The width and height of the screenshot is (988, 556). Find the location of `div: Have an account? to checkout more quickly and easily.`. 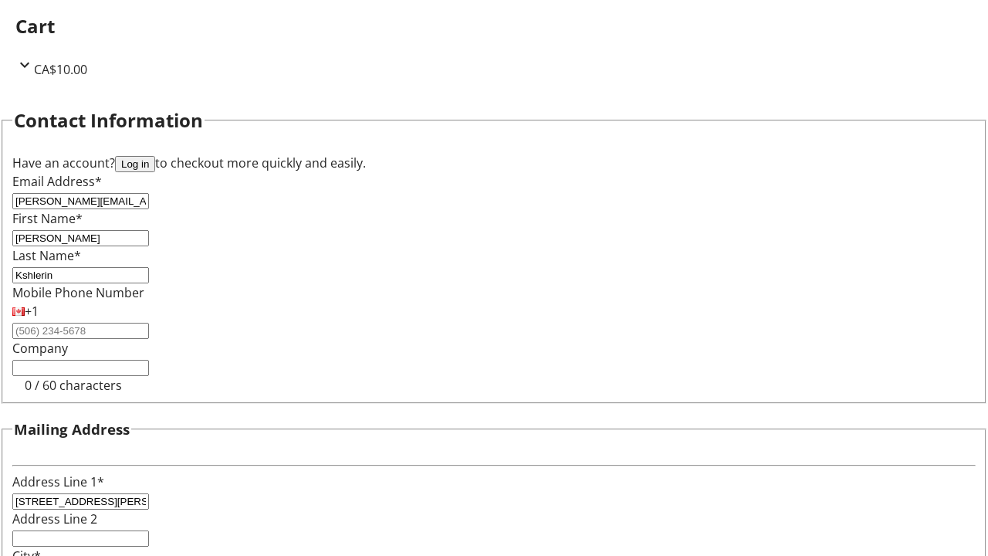

div: Have an account? to checkout more quickly and easily. is located at coordinates (494, 163).